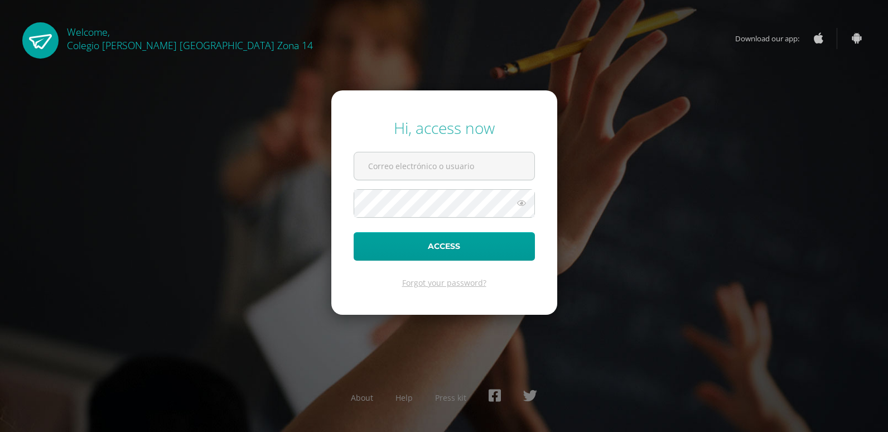  Describe the element at coordinates (444, 246) in the screenshot. I see `button: Access` at that location.